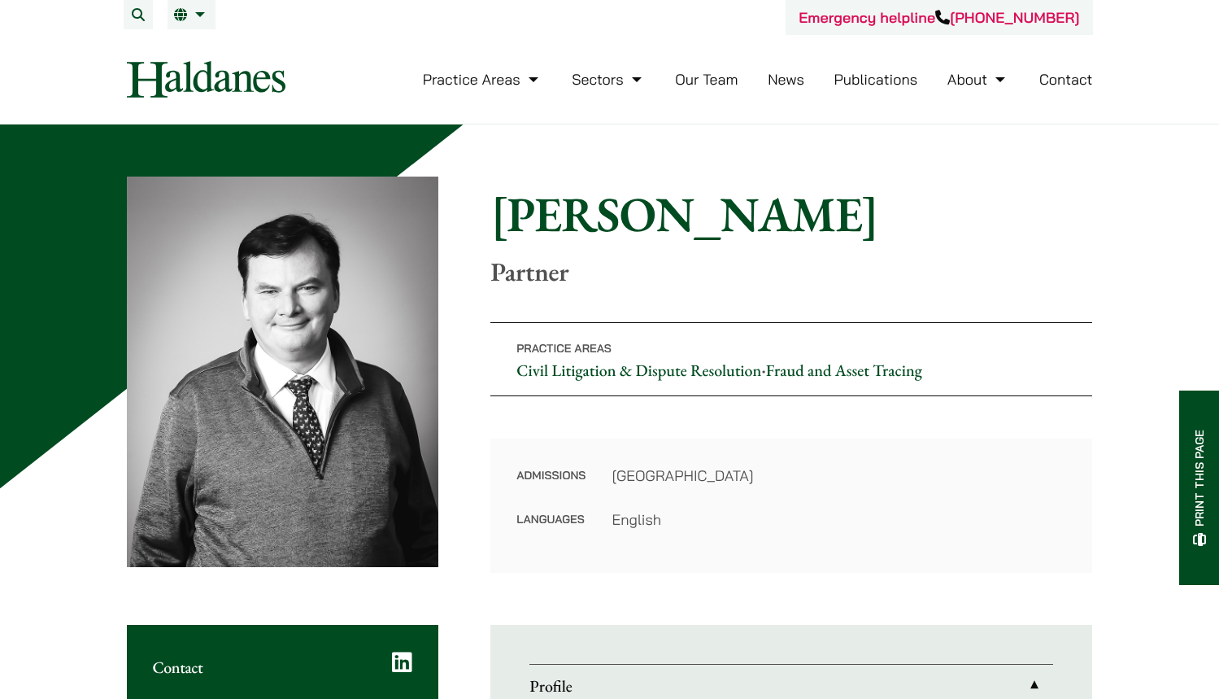 The height and width of the screenshot is (699, 1219). I want to click on a: News, so click(786, 79).